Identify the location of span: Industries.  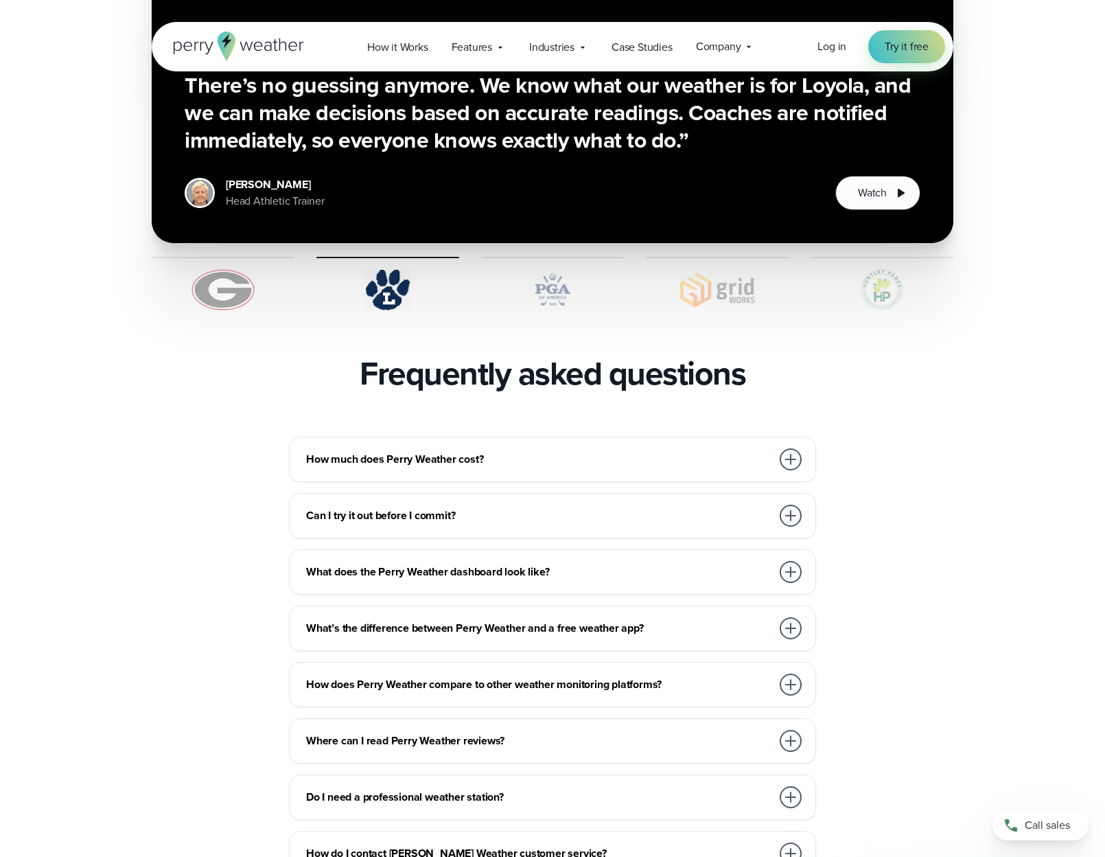
(552, 47).